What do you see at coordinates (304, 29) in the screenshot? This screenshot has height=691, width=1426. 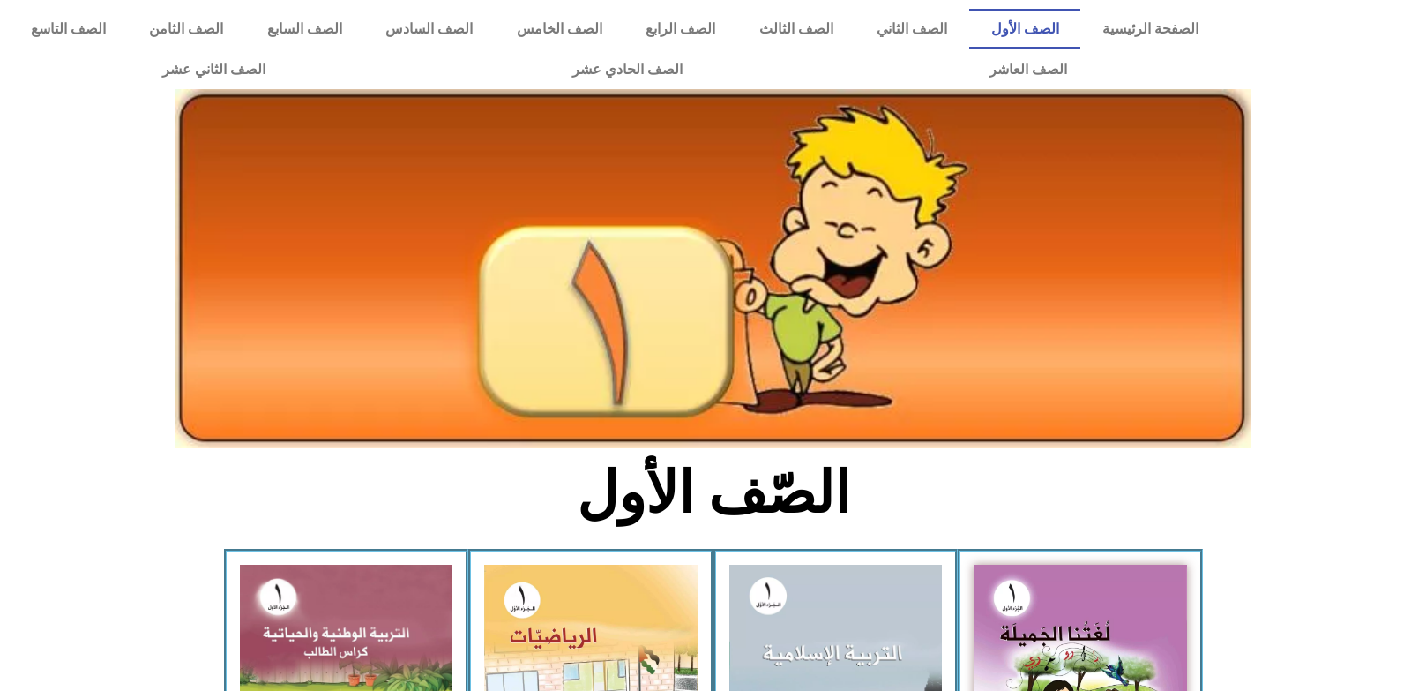 I see `a: الصف السابع` at bounding box center [304, 29].